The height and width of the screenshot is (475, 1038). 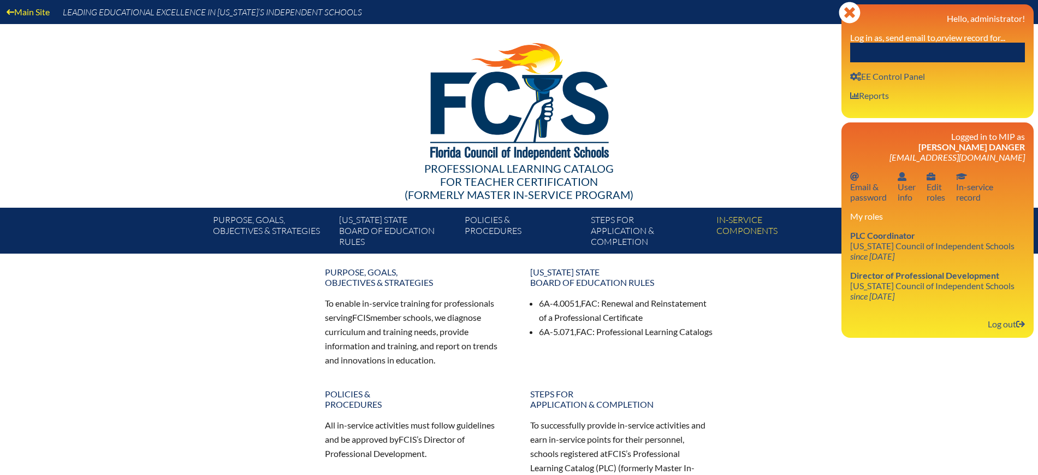 I want to click on h3: Hello, administrator!, so click(x=938, y=18).